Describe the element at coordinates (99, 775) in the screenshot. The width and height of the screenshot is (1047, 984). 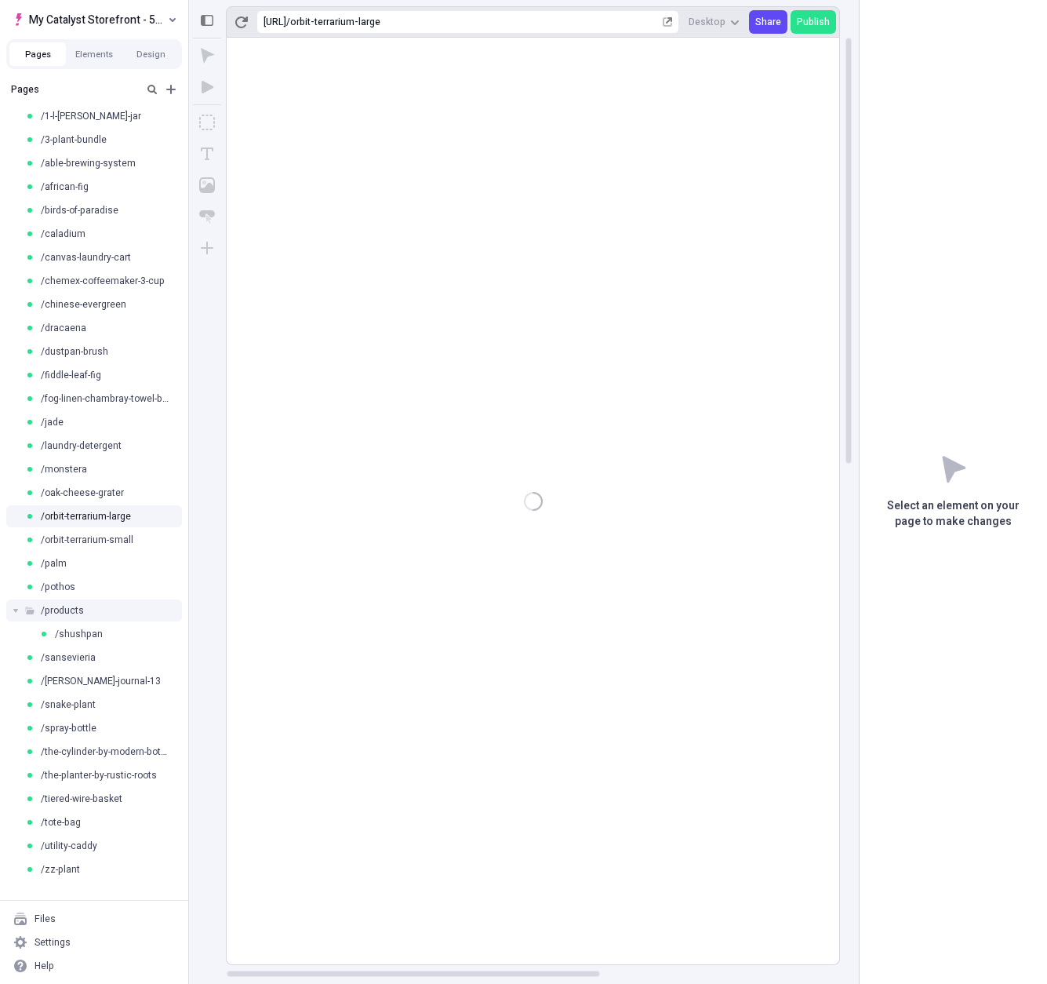
I see `span: /the-planter-by-rustic-roots` at that location.